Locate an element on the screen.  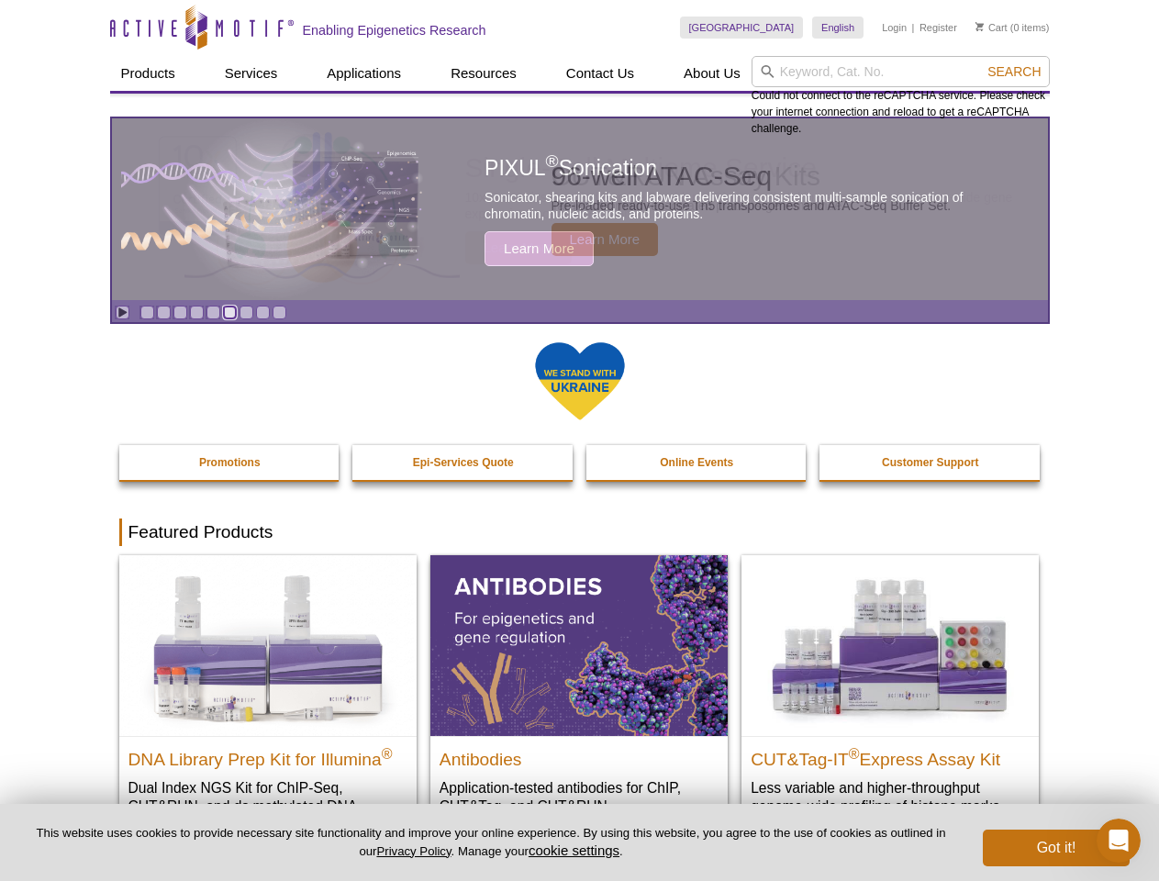
a: PIXUL sonication PIXUL®Sonication Sonicator, shearing kits and labware delivering consistent mult... is located at coordinates (580, 209).